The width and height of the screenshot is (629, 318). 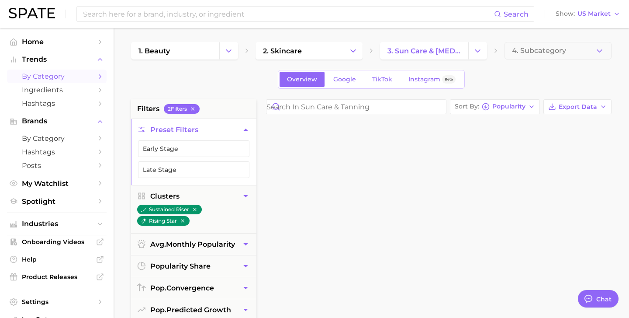 What do you see at coordinates (57, 277) in the screenshot?
I see `a: Product Releases` at bounding box center [57, 277].